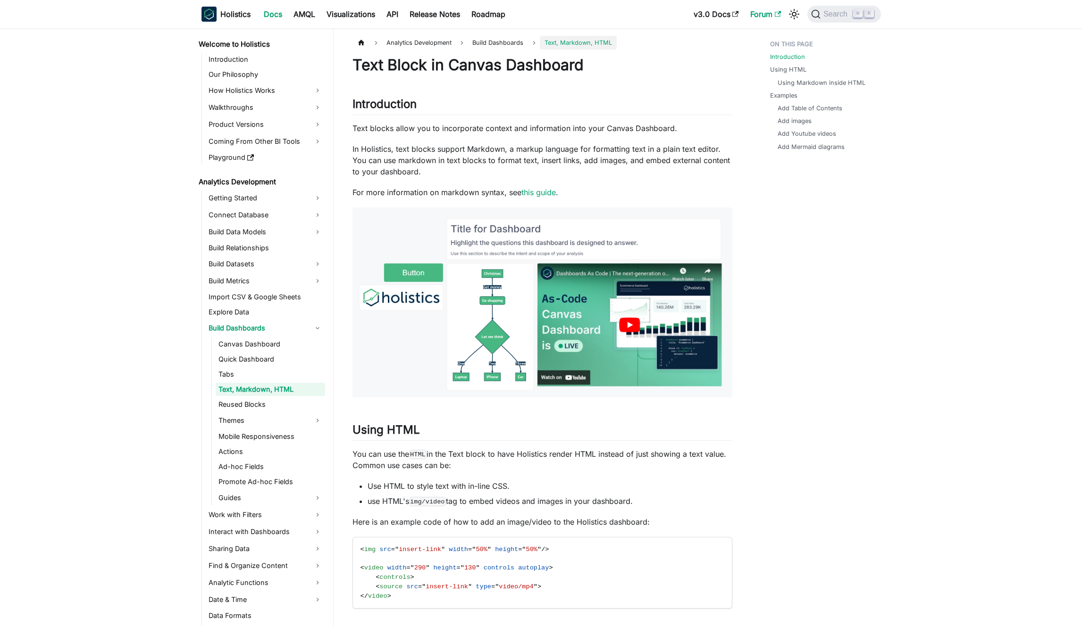  Describe the element at coordinates (807, 133) in the screenshot. I see `a: Add Youtube videos` at that location.